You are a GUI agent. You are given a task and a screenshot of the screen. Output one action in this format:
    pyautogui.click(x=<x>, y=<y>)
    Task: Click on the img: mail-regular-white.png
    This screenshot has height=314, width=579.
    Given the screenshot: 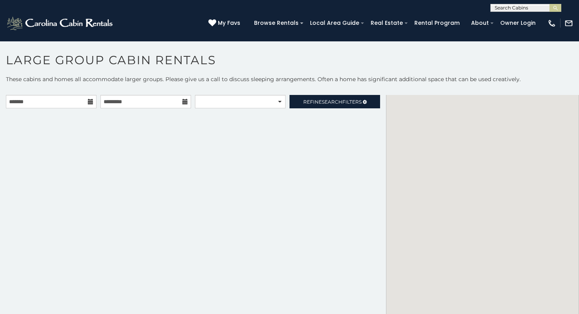 What is the action you would take?
    pyautogui.click(x=569, y=23)
    